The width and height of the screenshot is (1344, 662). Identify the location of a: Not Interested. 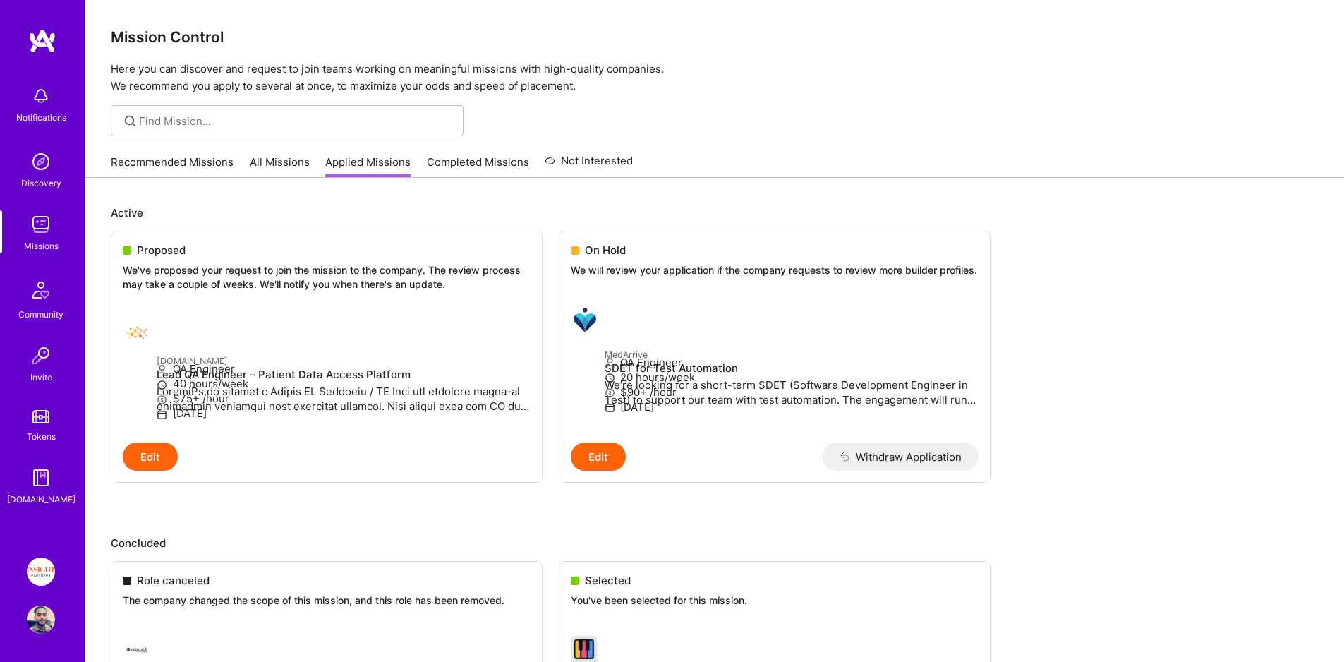
(589, 165).